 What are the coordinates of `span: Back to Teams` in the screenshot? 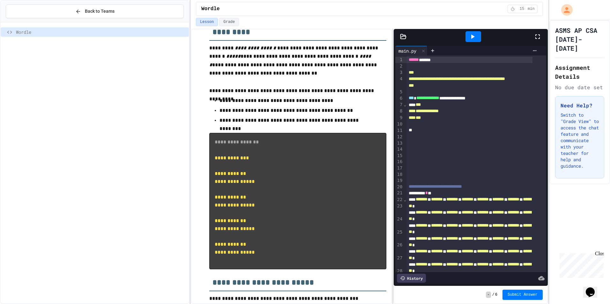 It's located at (100, 11).